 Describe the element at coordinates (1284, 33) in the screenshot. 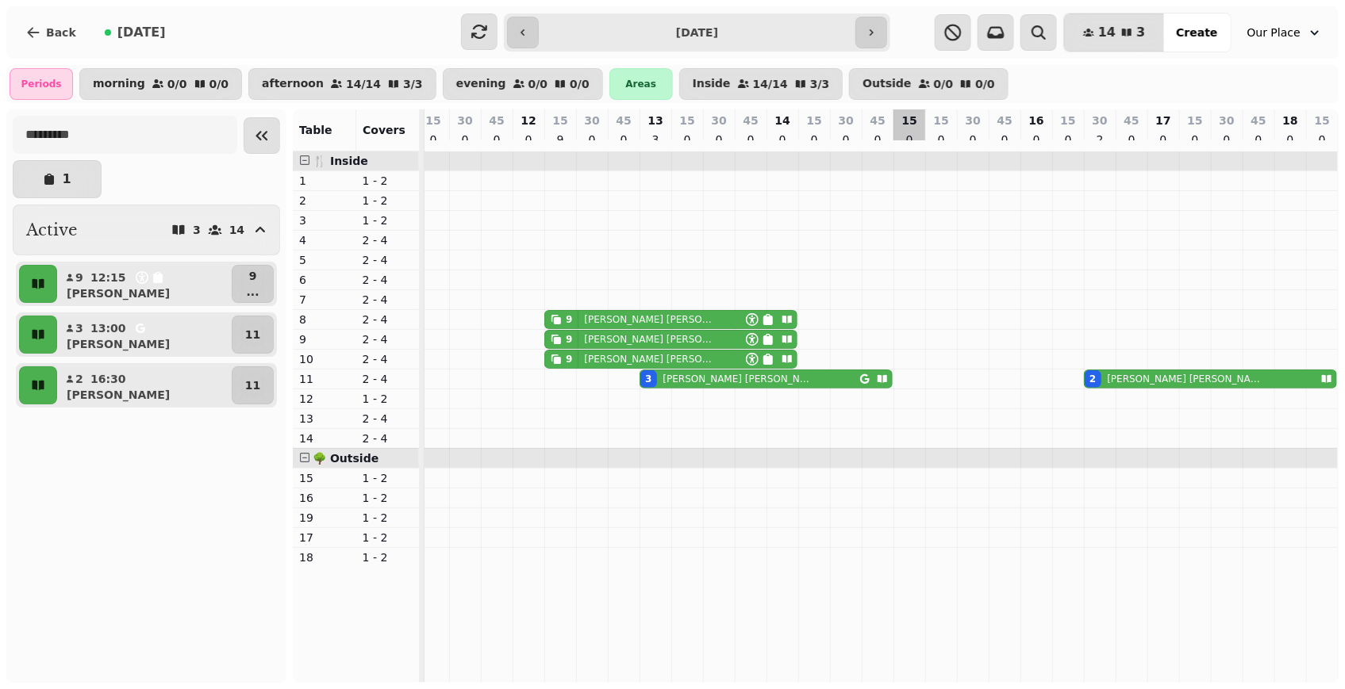

I see `button: Our Place` at that location.